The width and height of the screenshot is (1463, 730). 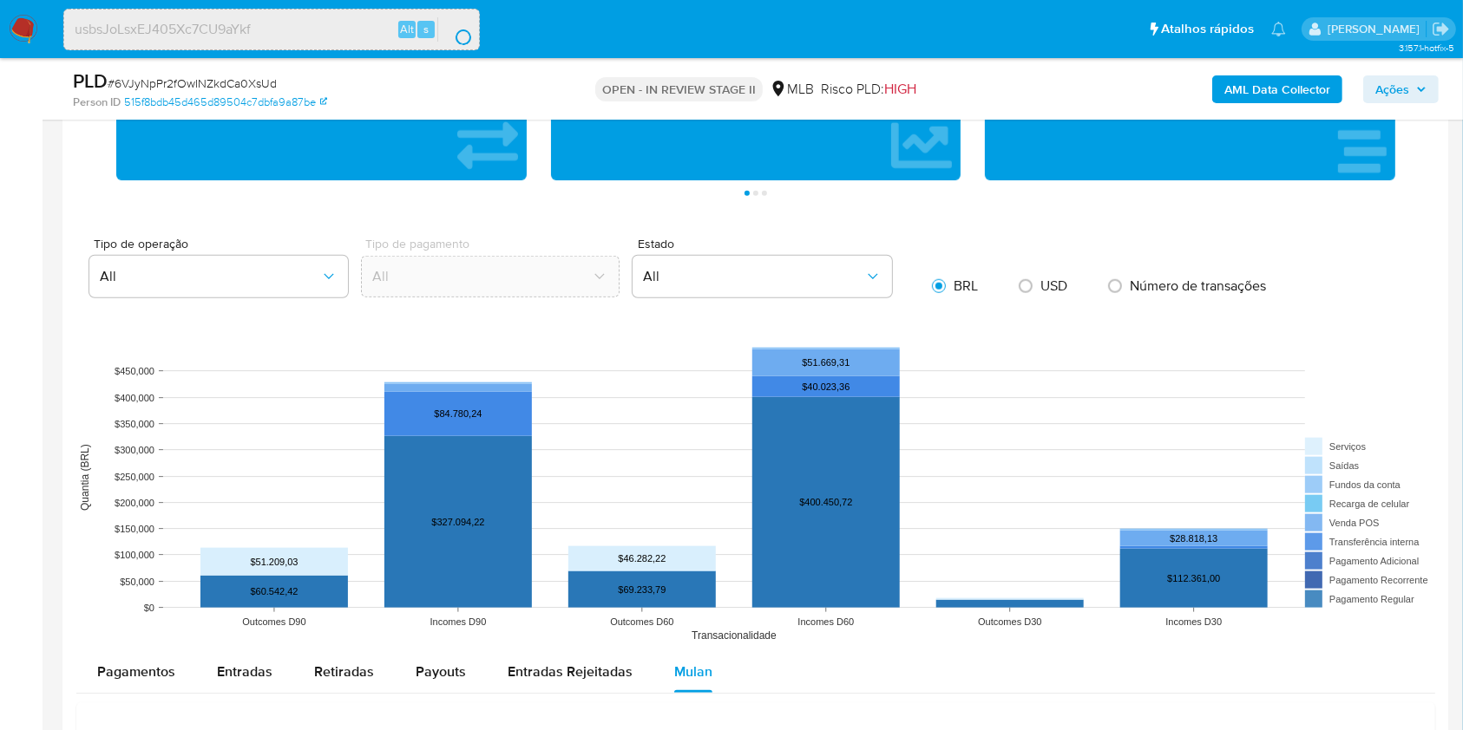 What do you see at coordinates (96, 102) in the screenshot?
I see `b: Person ID` at bounding box center [96, 102].